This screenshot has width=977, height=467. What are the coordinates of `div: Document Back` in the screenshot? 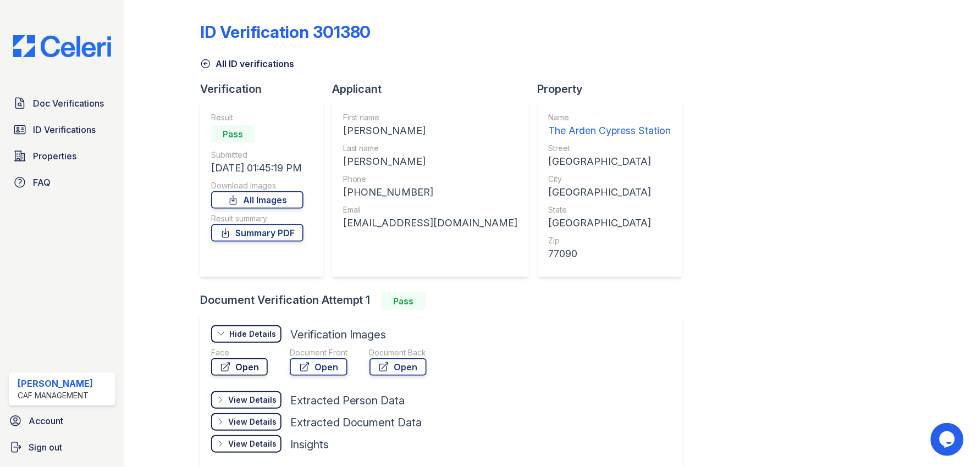 It's located at (398, 353).